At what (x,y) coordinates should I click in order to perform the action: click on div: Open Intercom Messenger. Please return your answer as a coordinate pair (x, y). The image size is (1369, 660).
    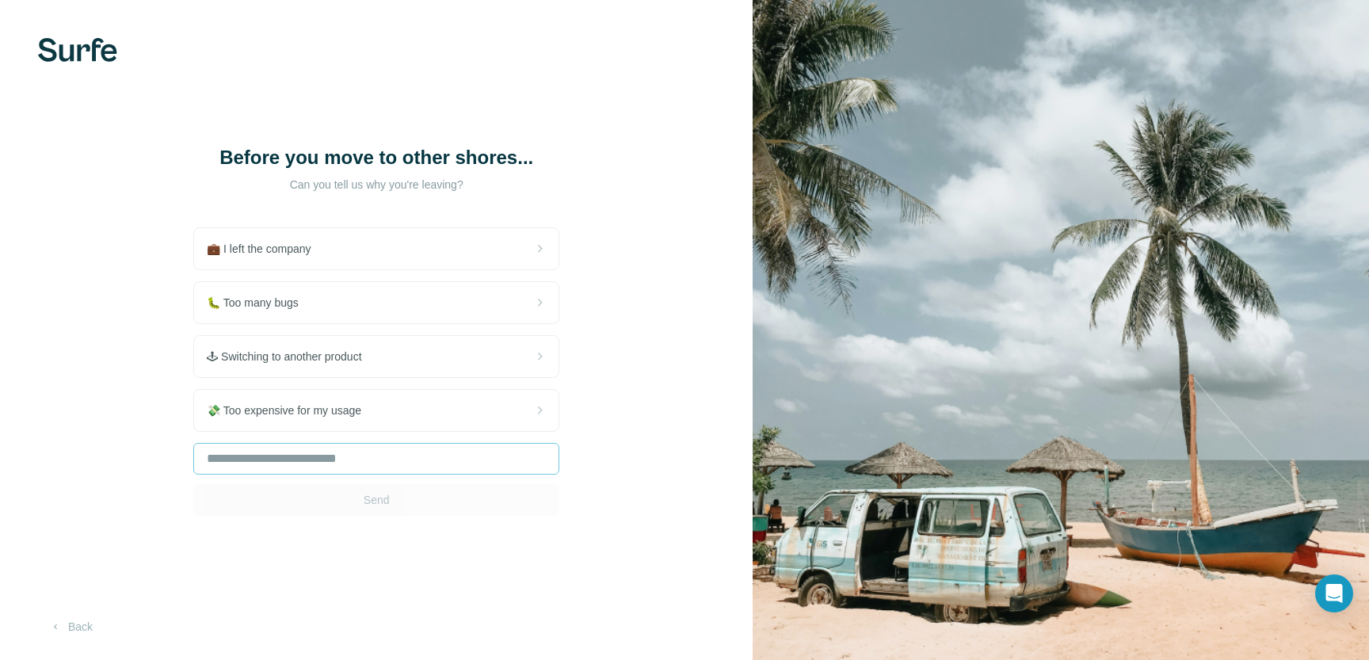
    Looking at the image, I should click on (1334, 594).